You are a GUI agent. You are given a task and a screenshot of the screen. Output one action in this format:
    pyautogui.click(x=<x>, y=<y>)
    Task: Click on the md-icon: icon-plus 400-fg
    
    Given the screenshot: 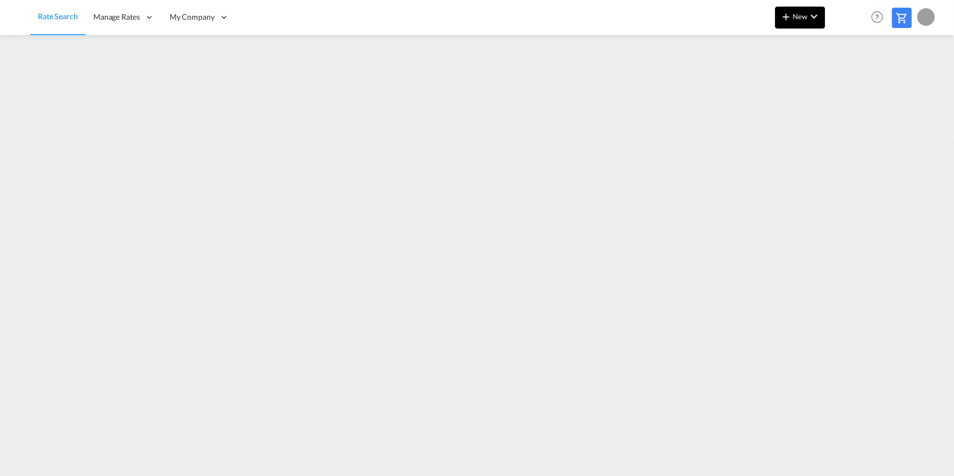 What is the action you would take?
    pyautogui.click(x=786, y=16)
    